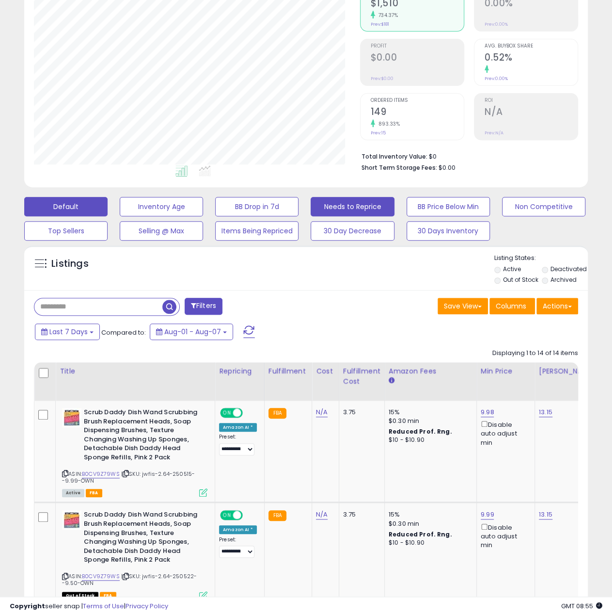  Describe the element at coordinates (511, 306) in the screenshot. I see `span: Columns` at that location.